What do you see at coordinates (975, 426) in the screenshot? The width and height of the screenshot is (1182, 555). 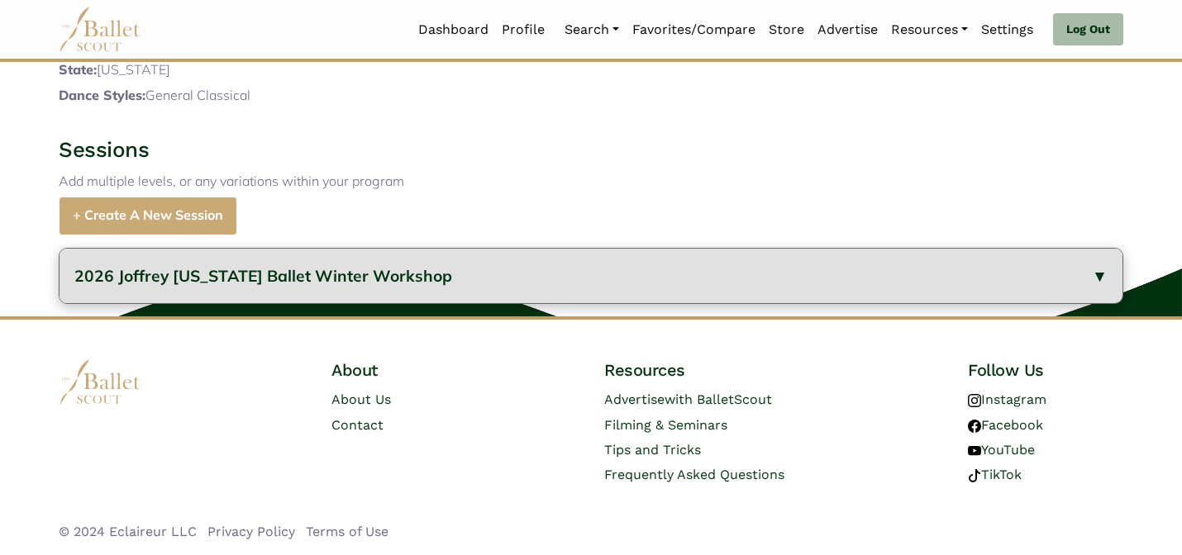 I see `img: facebook logo` at bounding box center [975, 426].